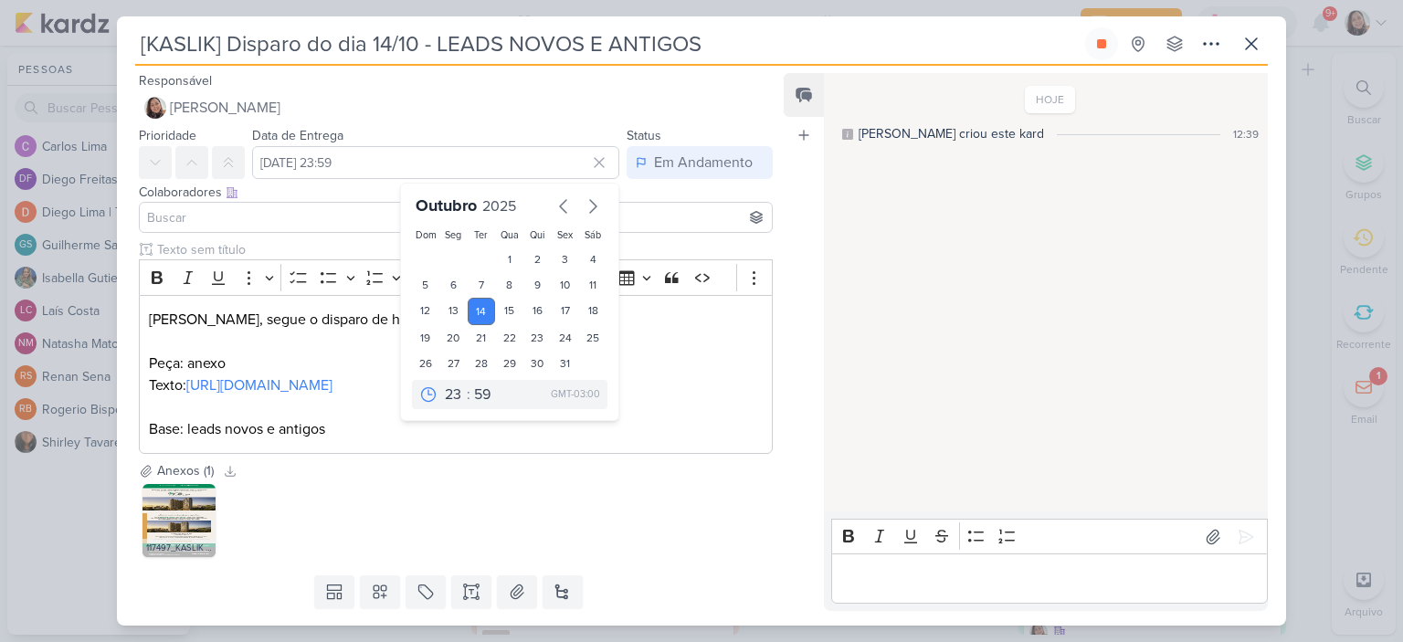 This screenshot has height=642, width=1403. What do you see at coordinates (456, 429) in the screenshot?
I see `p: Base: leads novos e antigos` at bounding box center [456, 429].